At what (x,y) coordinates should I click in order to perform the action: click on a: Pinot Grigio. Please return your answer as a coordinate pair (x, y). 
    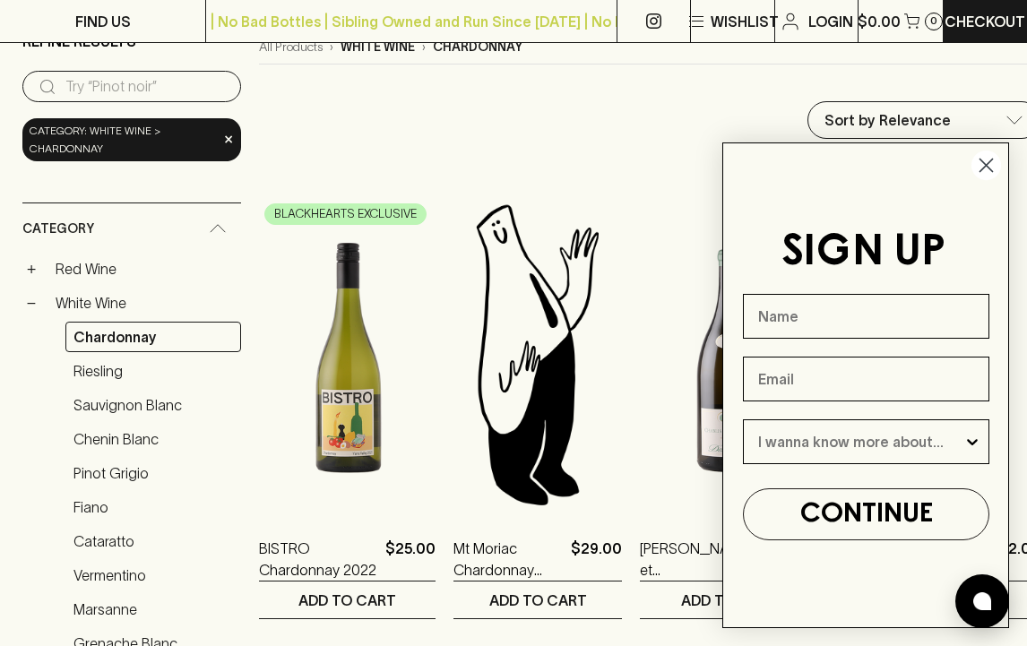
    Looking at the image, I should click on (153, 473).